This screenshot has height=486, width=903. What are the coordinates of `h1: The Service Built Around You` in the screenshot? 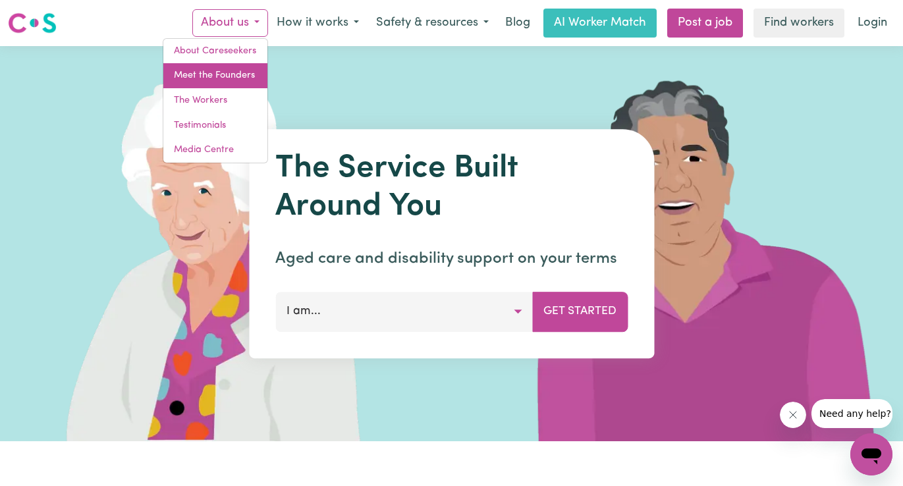 It's located at (451, 188).